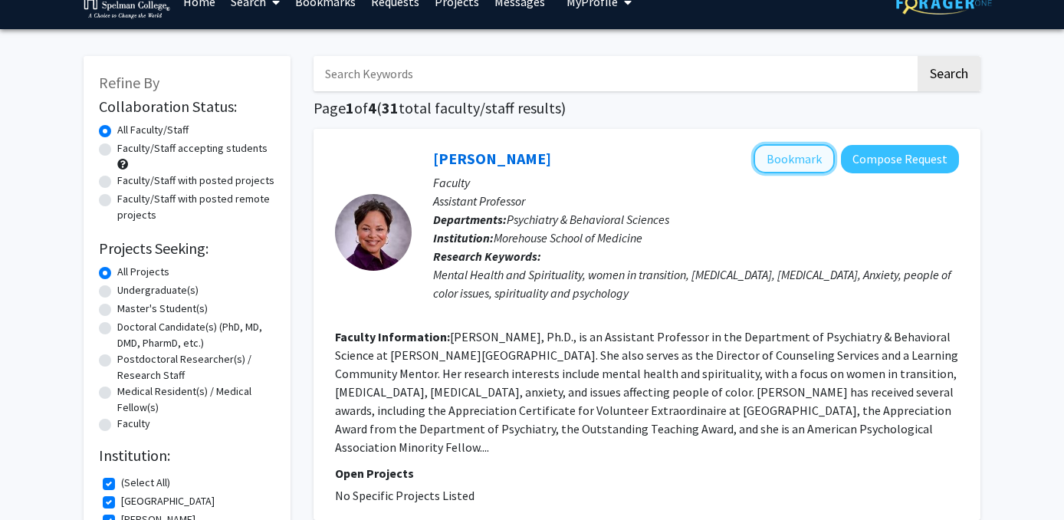 This screenshot has width=1064, height=520. I want to click on label: Faculty/Staff accepting students, so click(192, 148).